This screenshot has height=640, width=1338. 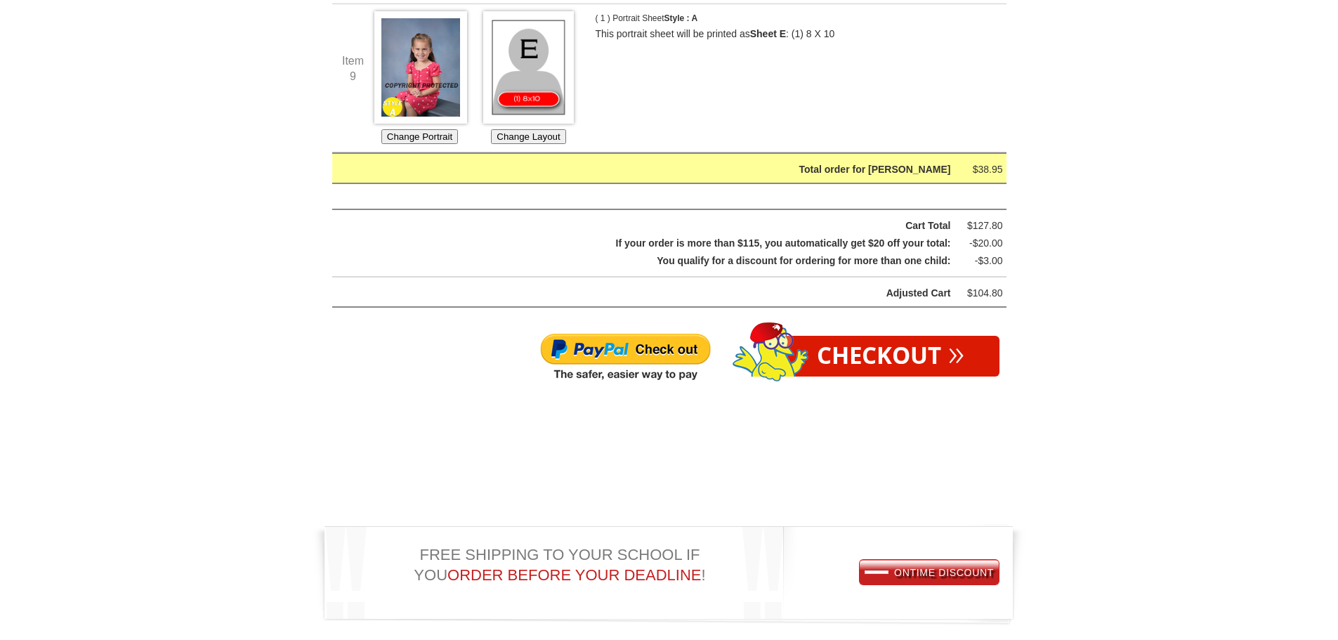 I want to click on span: Style : A, so click(x=681, y=18).